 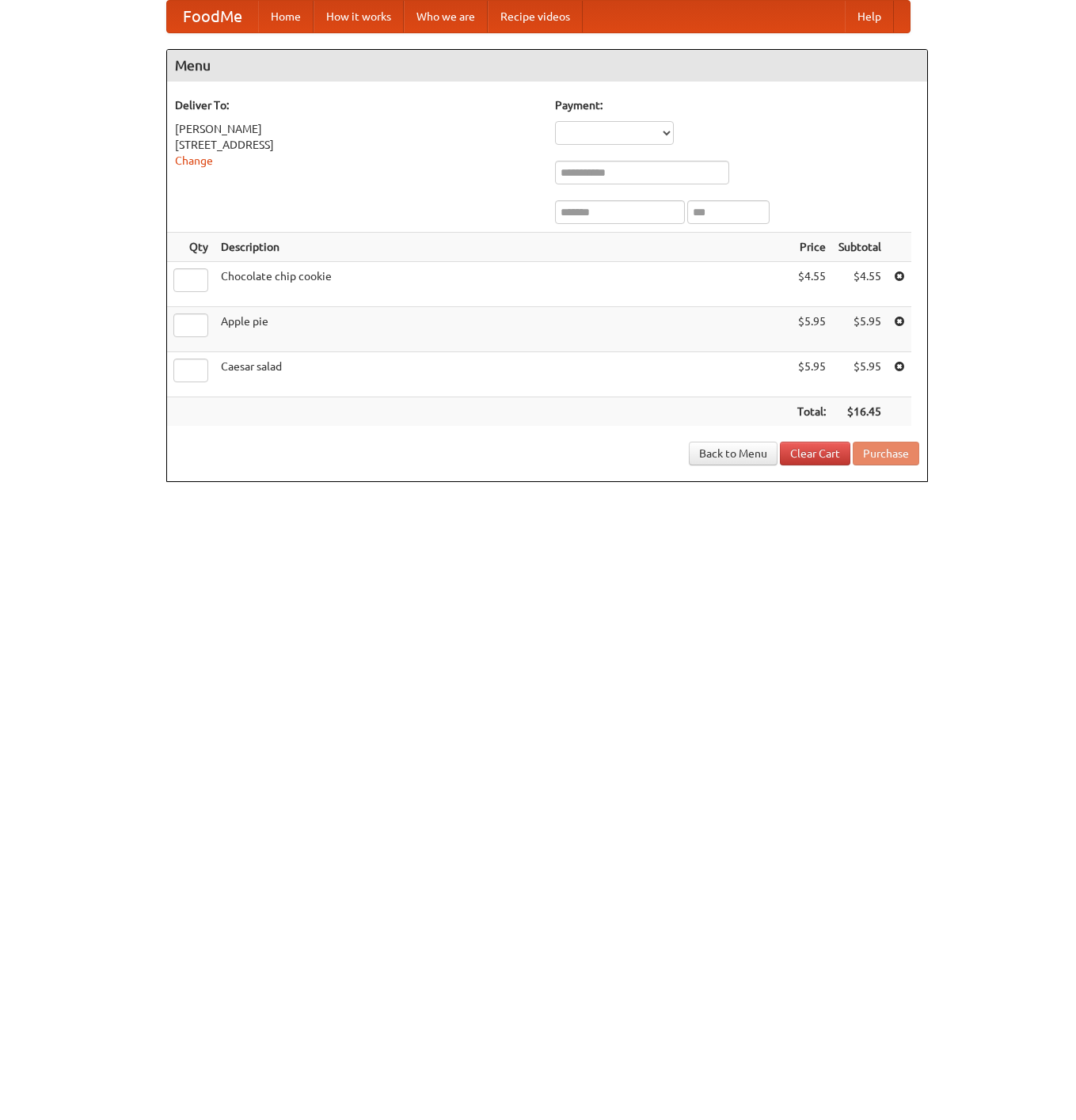 What do you see at coordinates (869, 17) in the screenshot?
I see `a: Help` at bounding box center [869, 17].